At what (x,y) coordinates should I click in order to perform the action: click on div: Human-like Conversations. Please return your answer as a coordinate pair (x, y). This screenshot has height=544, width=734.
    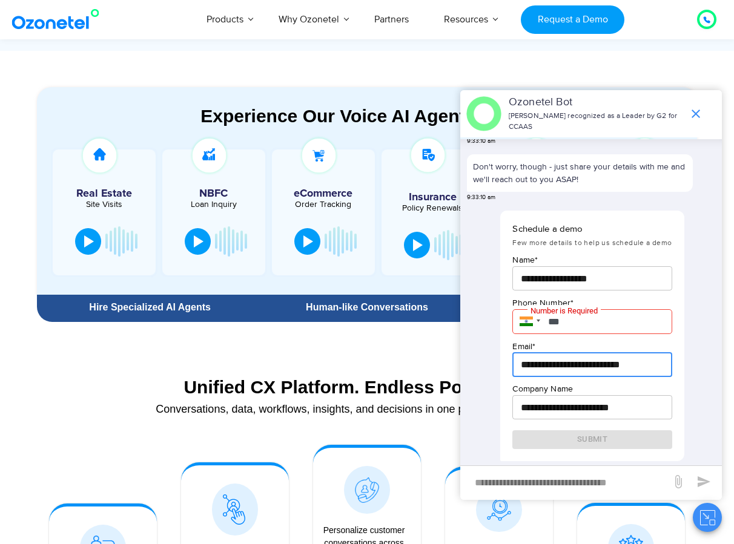
    Looking at the image, I should click on (366, 307).